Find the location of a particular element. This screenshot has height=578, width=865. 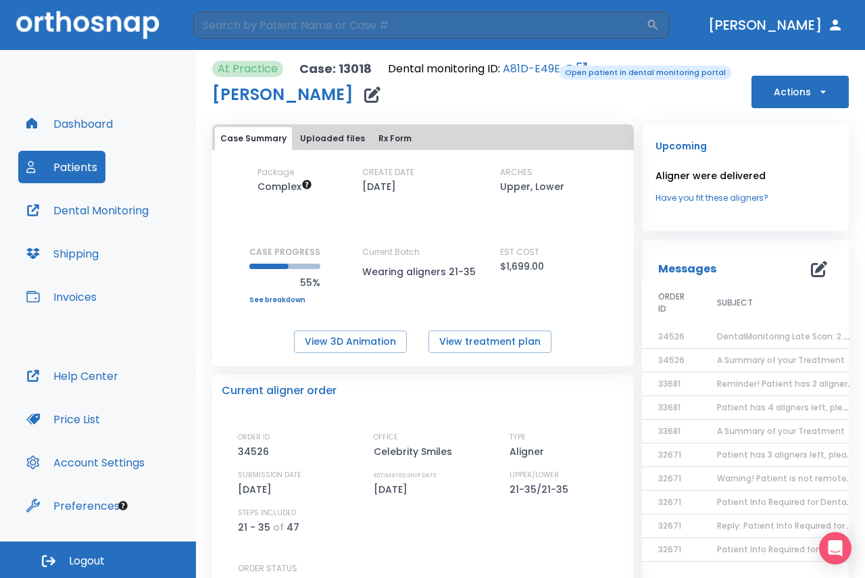

span: Up to 50 Steps (100 aligners) is located at coordinates (284, 186).